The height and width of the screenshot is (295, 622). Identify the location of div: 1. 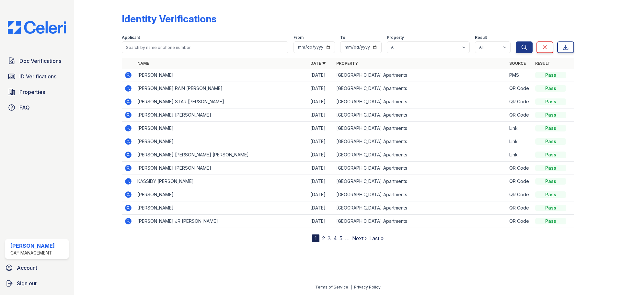
(316, 239).